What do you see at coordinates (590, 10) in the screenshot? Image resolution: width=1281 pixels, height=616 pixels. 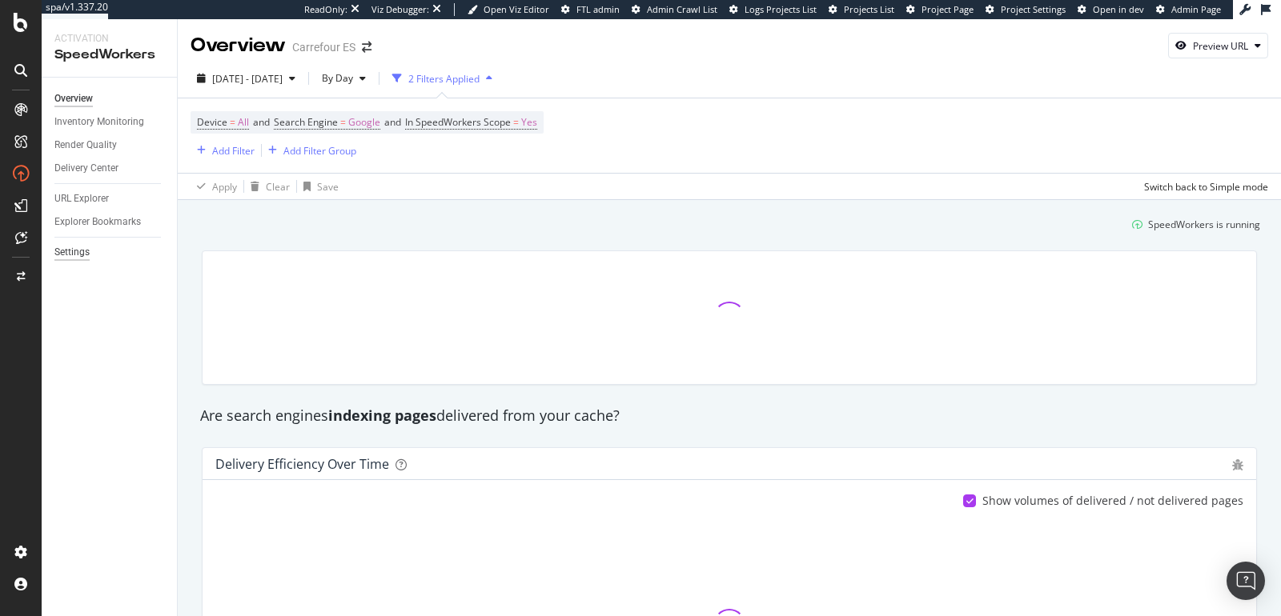 I see `a: FTL admin` at bounding box center [590, 10].